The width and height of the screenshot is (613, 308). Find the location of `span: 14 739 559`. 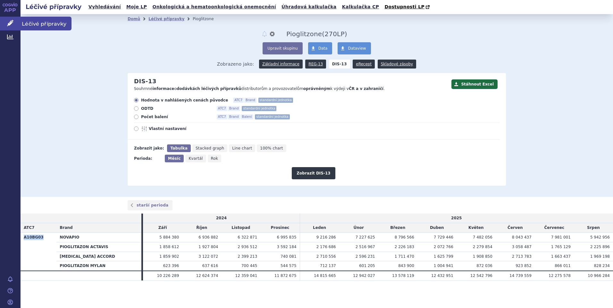

span: 14 739 559 is located at coordinates (520, 276).